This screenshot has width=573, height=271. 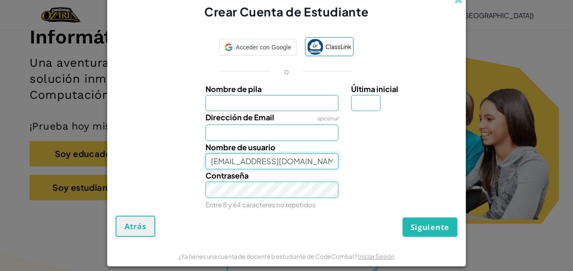 I want to click on p: o, so click(x=287, y=71).